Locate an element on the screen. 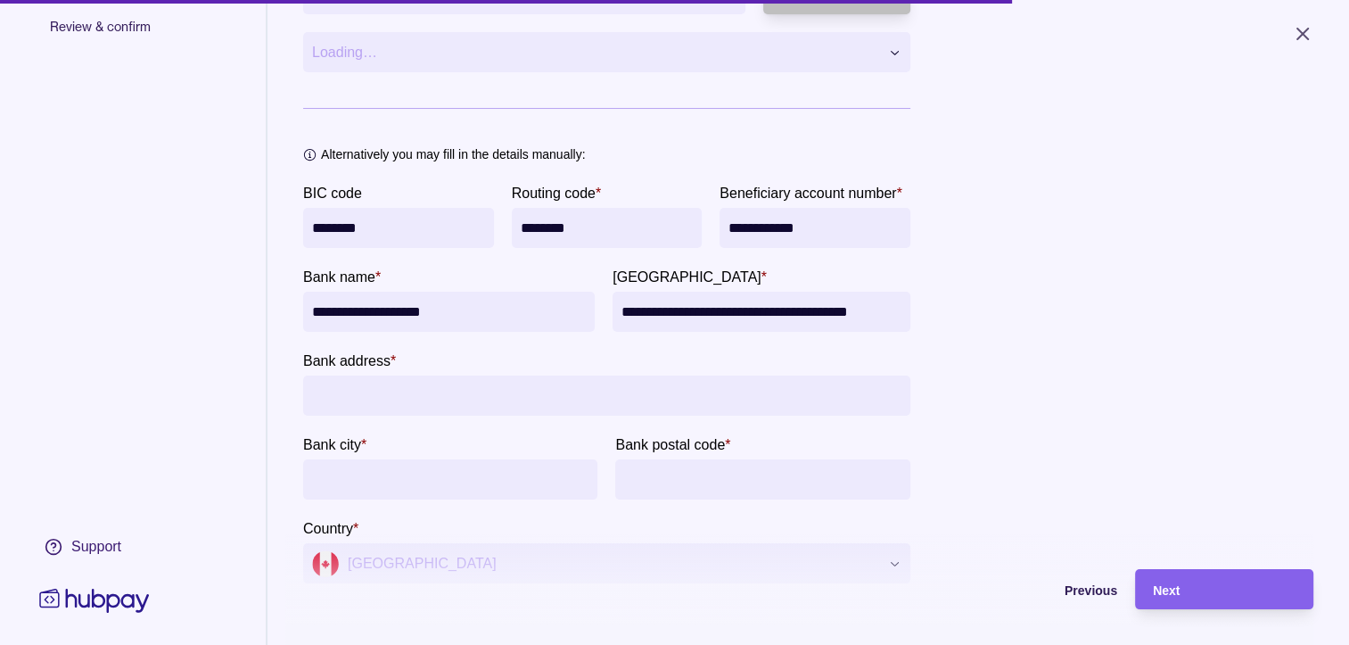 This screenshot has height=645, width=1349. label: Bank city is located at coordinates (334, 444).